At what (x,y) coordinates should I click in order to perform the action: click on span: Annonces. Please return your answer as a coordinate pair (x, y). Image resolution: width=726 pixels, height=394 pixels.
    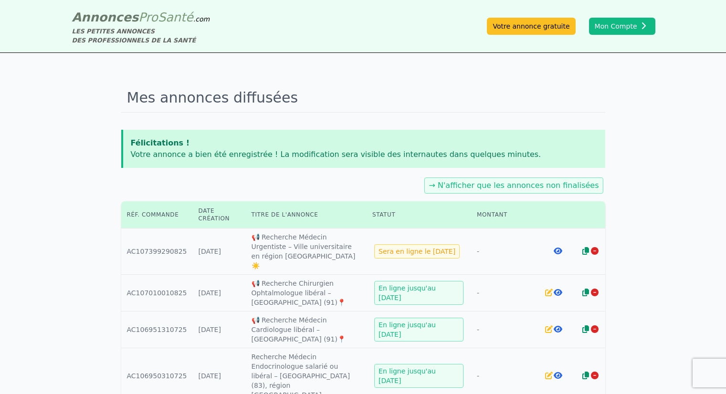
    Looking at the image, I should click on (105, 17).